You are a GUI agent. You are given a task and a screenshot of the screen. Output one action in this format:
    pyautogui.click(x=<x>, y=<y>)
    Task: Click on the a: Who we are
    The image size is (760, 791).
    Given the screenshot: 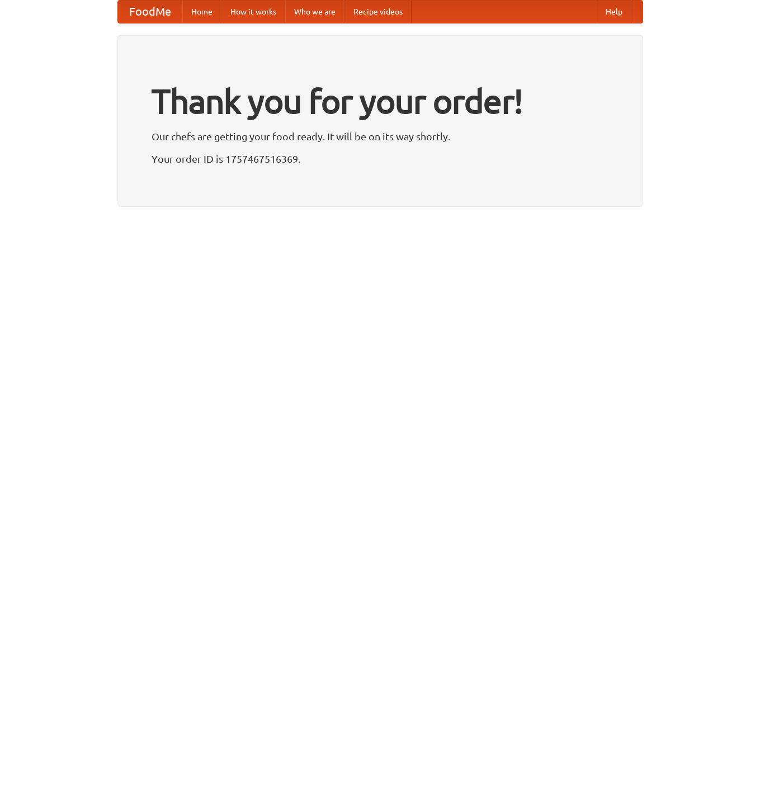 What is the action you would take?
    pyautogui.click(x=315, y=12)
    